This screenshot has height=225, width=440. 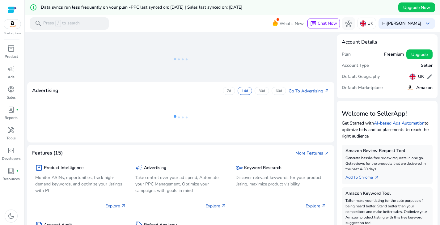 I want to click on a: More Featuresarrow_outward, so click(x=313, y=153).